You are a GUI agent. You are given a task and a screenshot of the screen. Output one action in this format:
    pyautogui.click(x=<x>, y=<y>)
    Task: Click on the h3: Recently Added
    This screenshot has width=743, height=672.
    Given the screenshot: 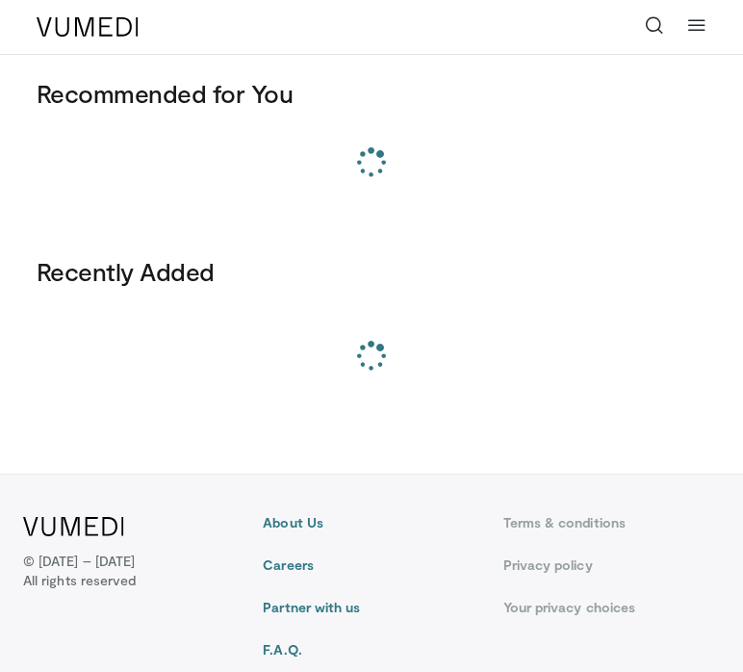 What is the action you would take?
    pyautogui.click(x=372, y=272)
    